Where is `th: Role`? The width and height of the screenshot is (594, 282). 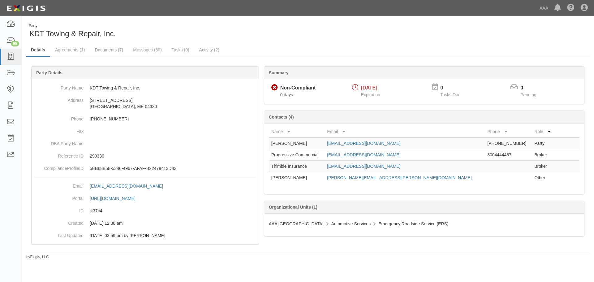
th: Role is located at coordinates (543, 131).